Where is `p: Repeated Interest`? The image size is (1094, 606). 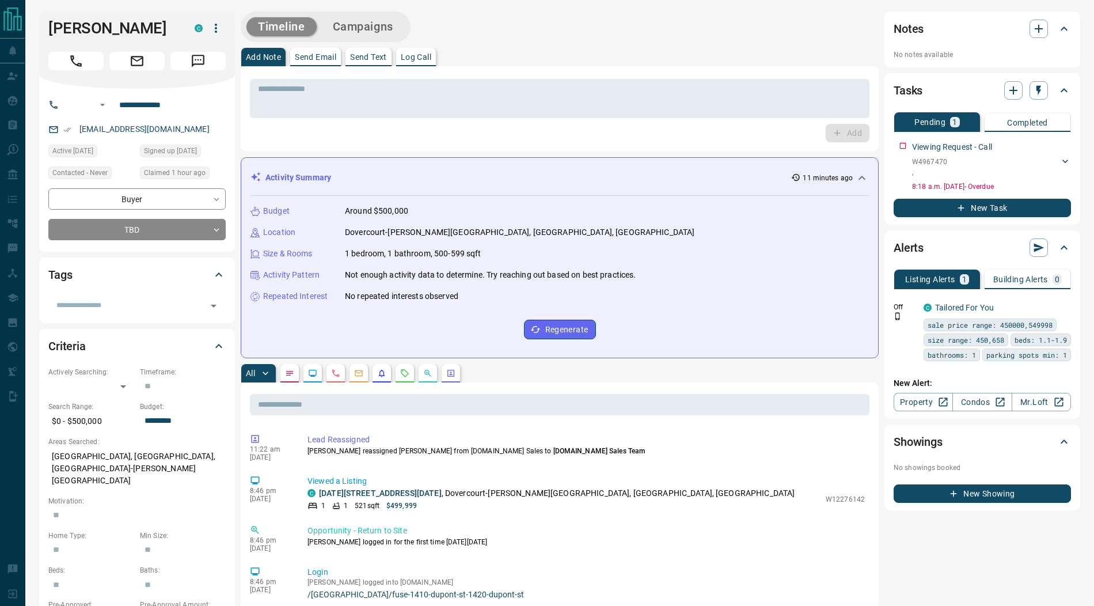 p: Repeated Interest is located at coordinates (295, 296).